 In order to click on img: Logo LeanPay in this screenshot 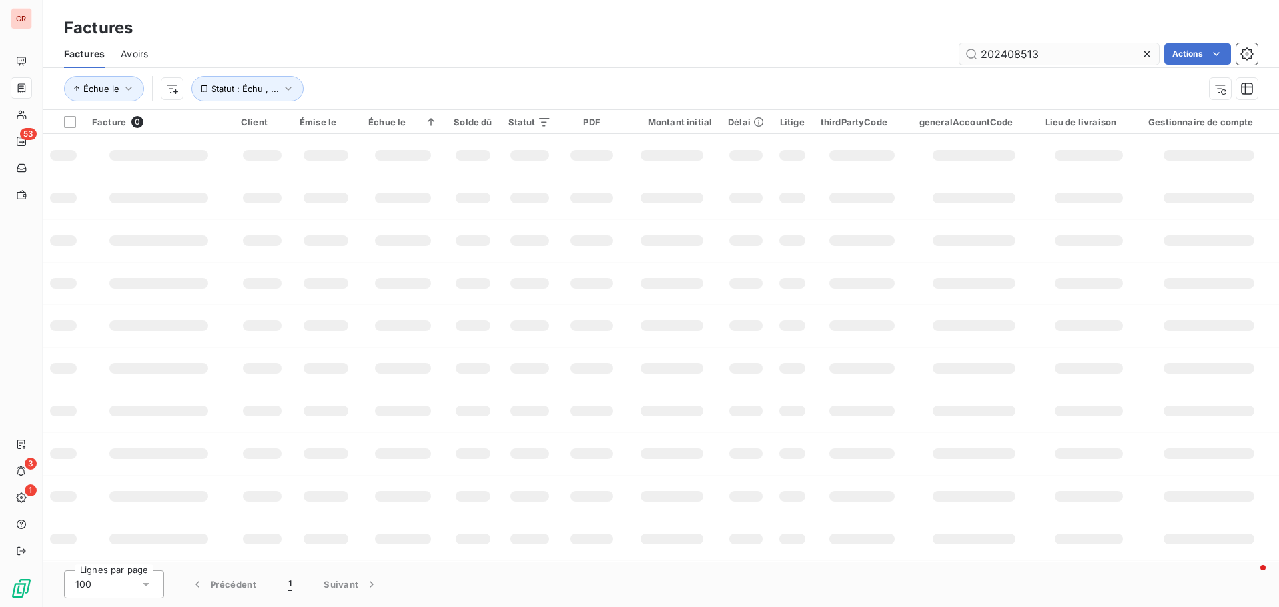, I will do `click(21, 588)`.